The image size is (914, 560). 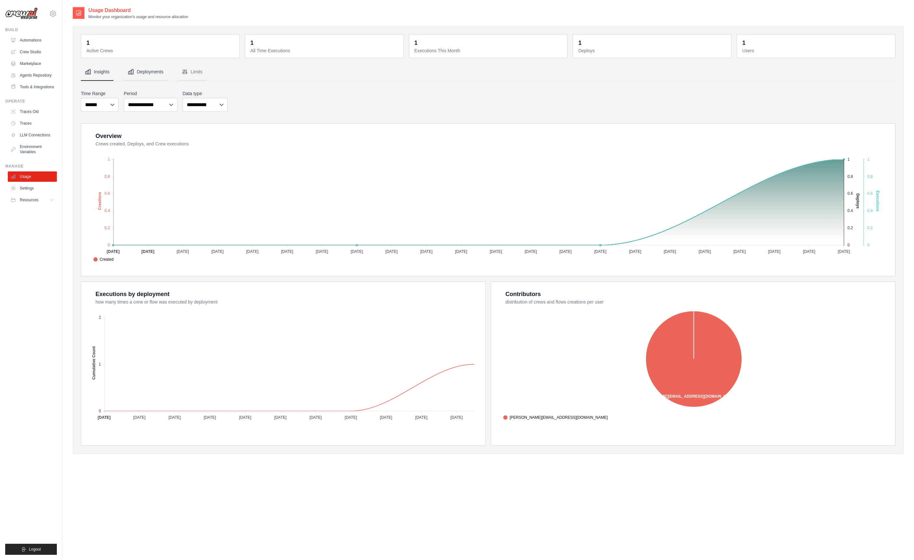 I want to click on button: Logout, so click(x=31, y=549).